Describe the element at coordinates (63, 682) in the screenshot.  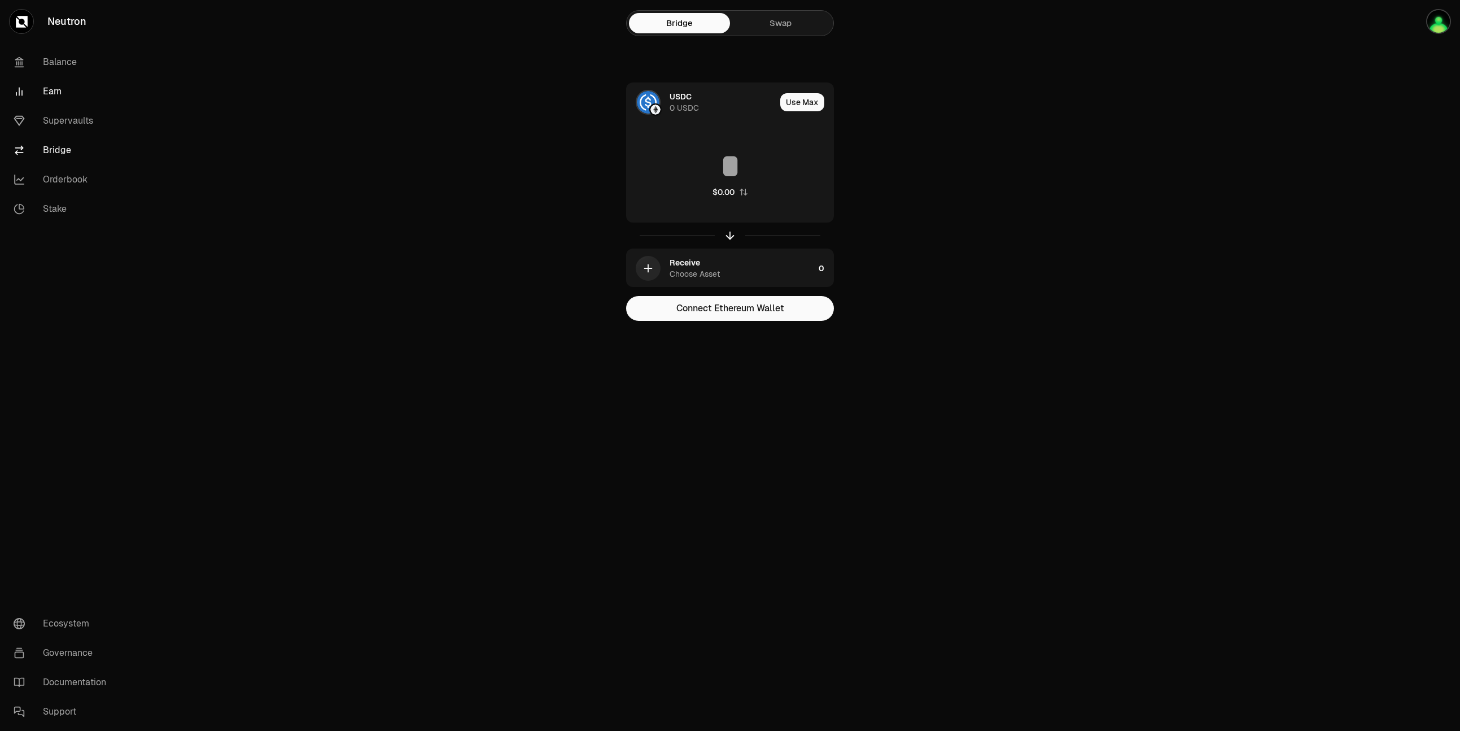
I see `a: Documentation` at that location.